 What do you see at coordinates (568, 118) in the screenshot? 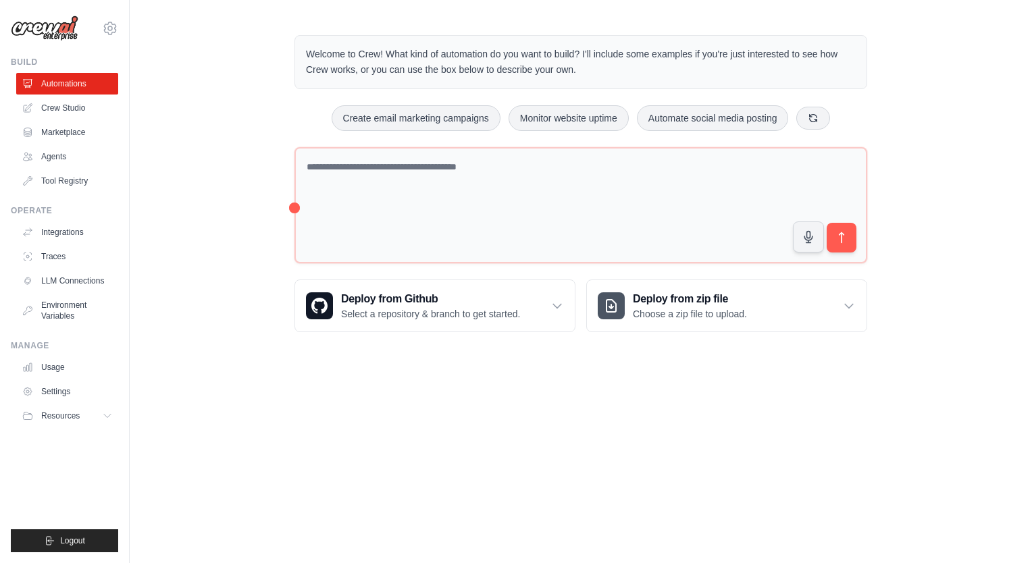
I see `button: Monitor website uptime` at bounding box center [568, 118].